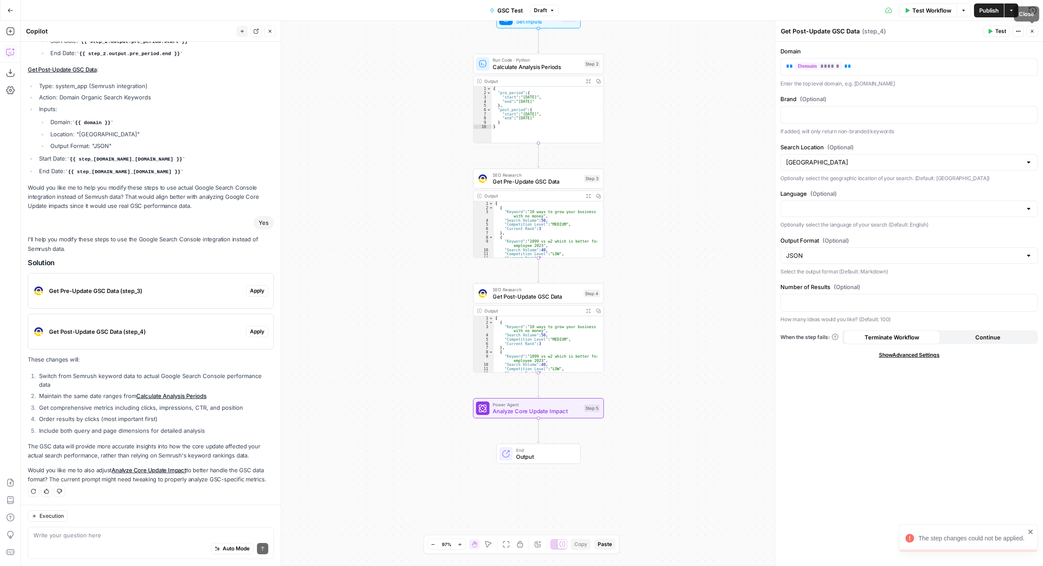 This screenshot has height=566, width=1043. Describe the element at coordinates (484, 348) in the screenshot. I see `div: 7` at that location.